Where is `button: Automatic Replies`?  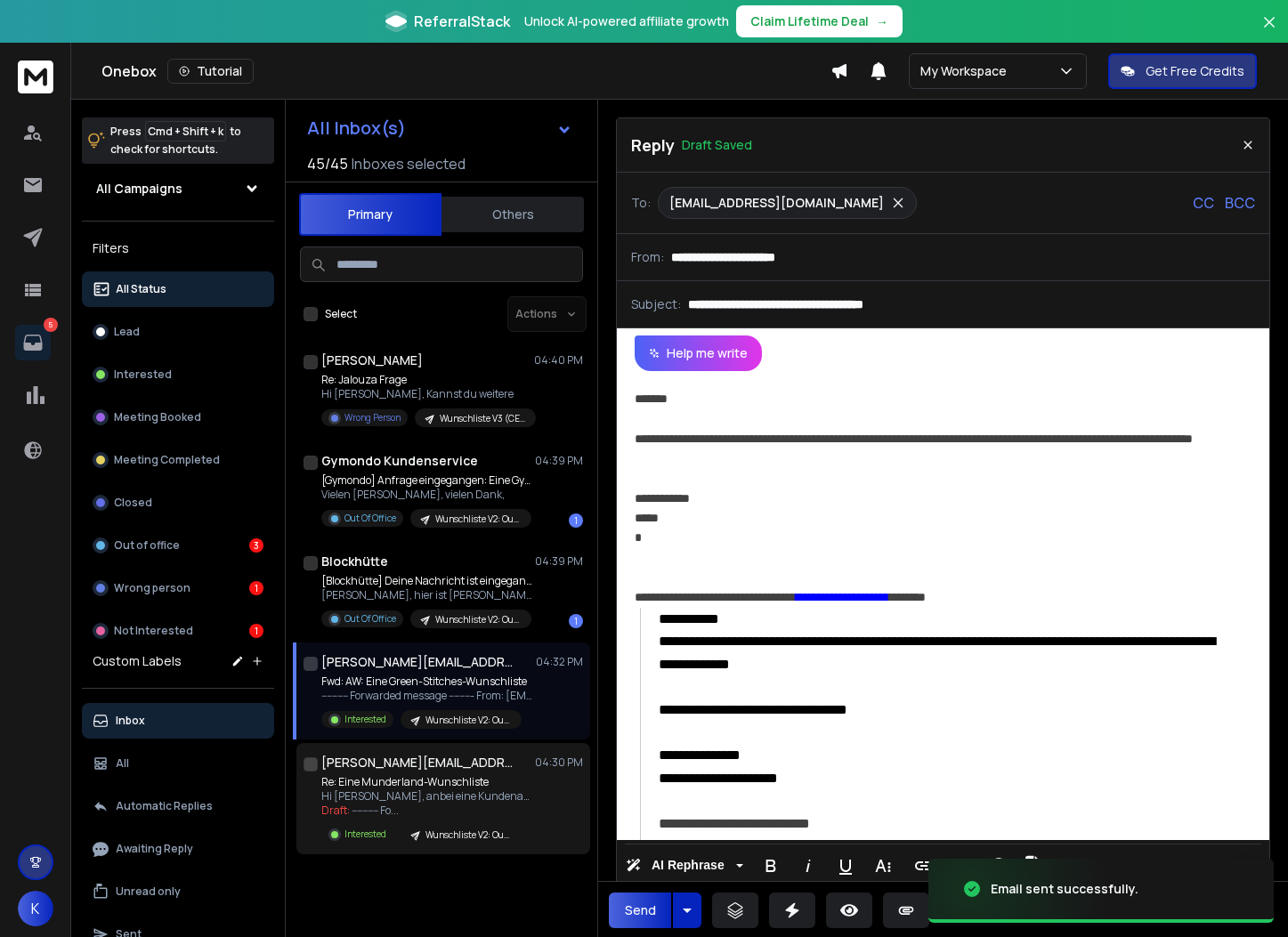
button: Automatic Replies is located at coordinates (178, 806).